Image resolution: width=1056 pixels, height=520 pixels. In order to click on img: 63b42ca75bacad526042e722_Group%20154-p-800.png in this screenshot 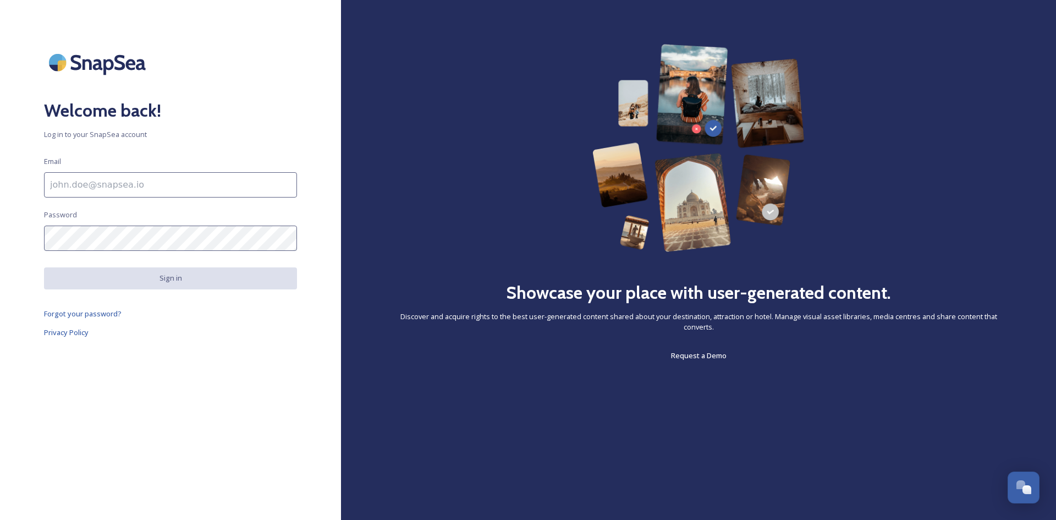, I will do `click(698, 148)`.